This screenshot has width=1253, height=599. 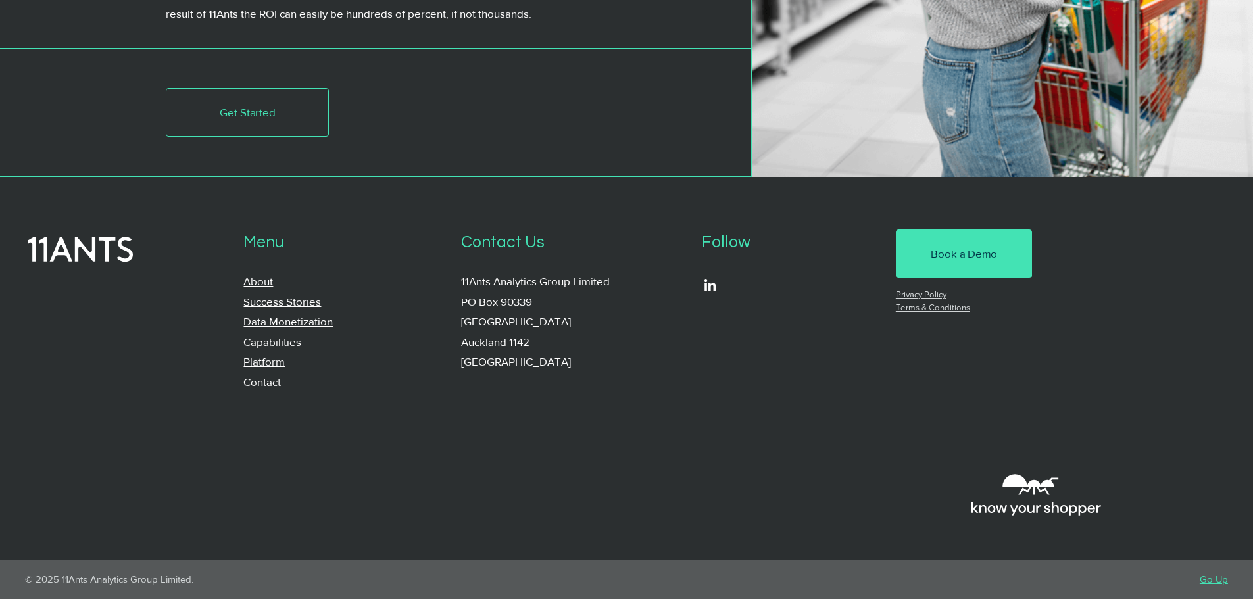 What do you see at coordinates (790, 243) in the screenshot?
I see `p: Follow` at bounding box center [790, 243].